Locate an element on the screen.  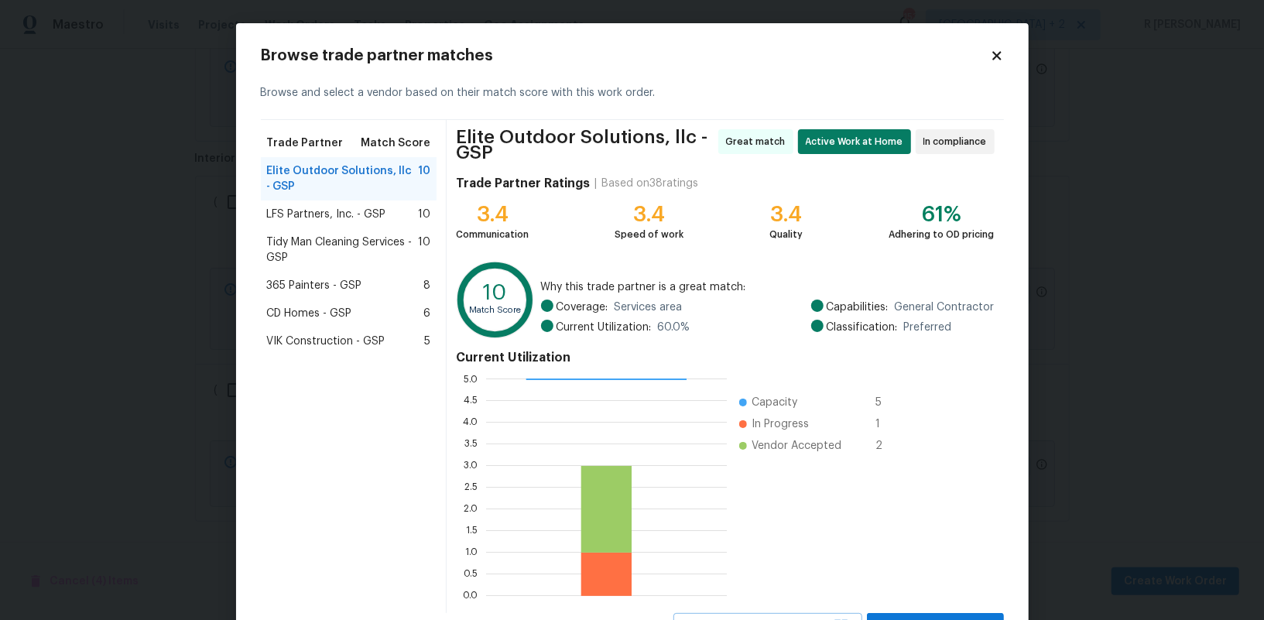
text: Match Score is located at coordinates (496, 310).